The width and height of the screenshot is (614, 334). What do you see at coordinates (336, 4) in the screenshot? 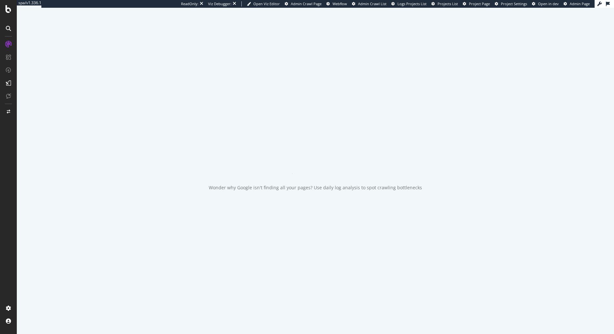
I see `a: Webflow` at bounding box center [336, 4].